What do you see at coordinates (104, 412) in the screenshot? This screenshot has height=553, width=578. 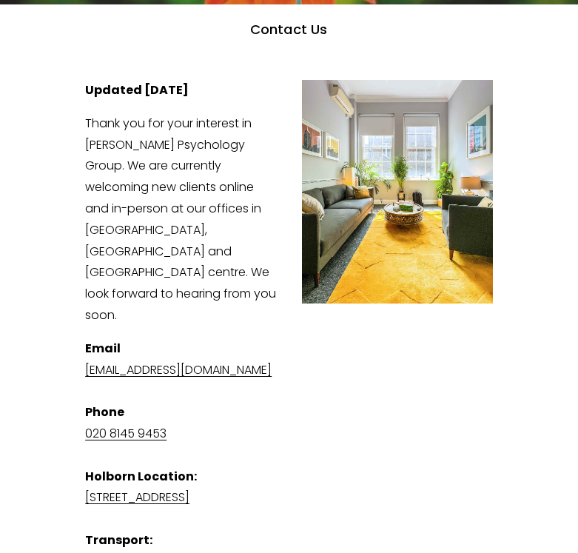 I see `strong: Phone` at bounding box center [104, 412].